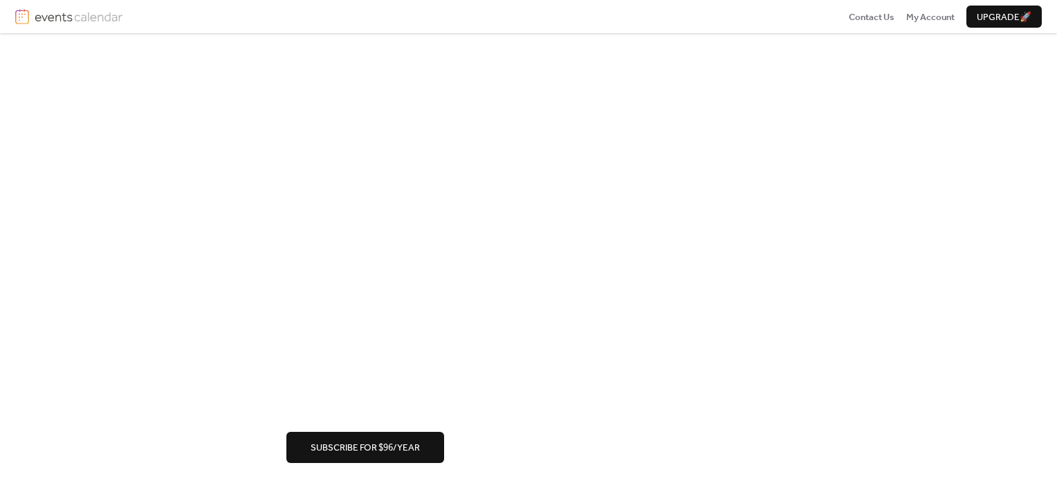  What do you see at coordinates (22, 17) in the screenshot?
I see `img: logo` at bounding box center [22, 17].